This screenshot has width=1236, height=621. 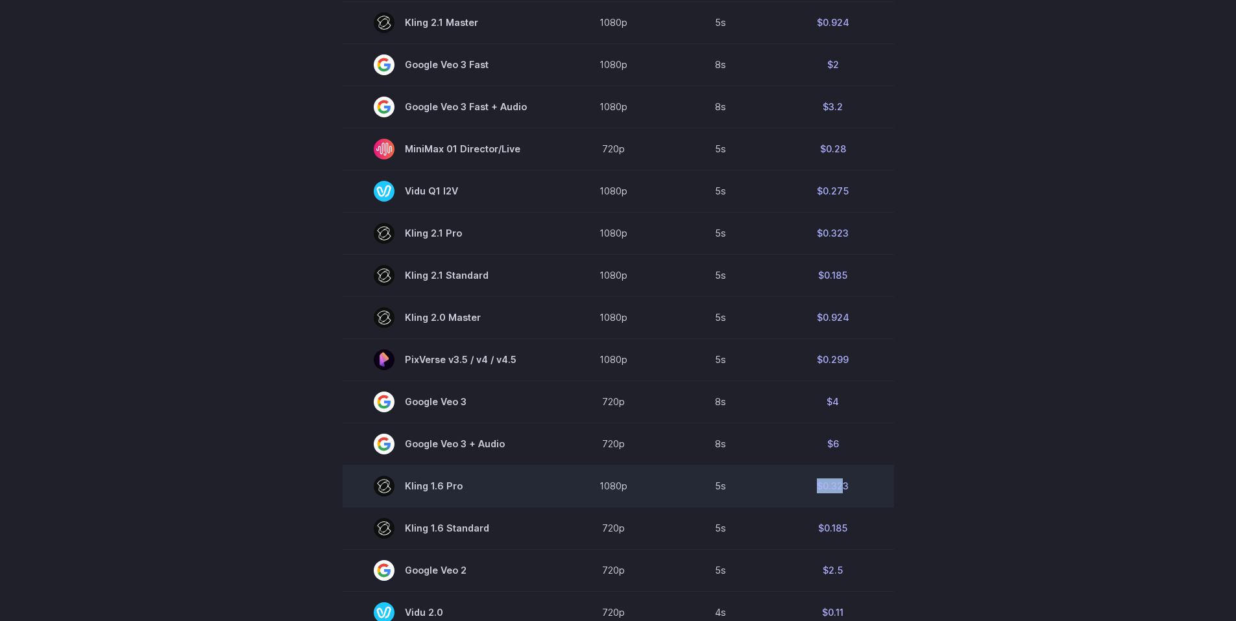 What do you see at coordinates (450, 276) in the screenshot?
I see `span: Kling 2.1 Standard` at bounding box center [450, 276].